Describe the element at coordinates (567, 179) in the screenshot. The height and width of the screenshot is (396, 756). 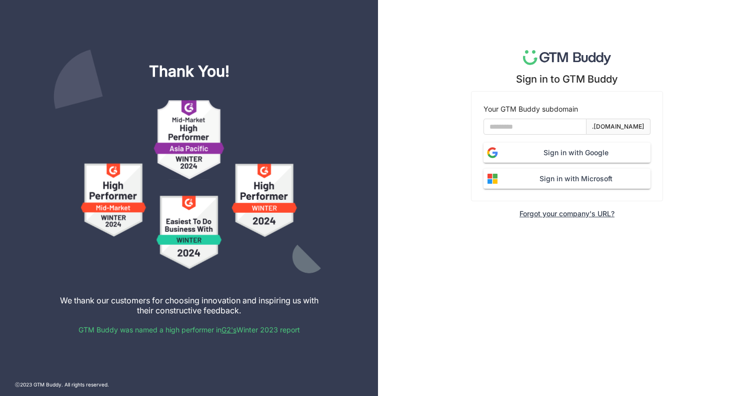
I see `button: Sign in with Microsoft` at that location.